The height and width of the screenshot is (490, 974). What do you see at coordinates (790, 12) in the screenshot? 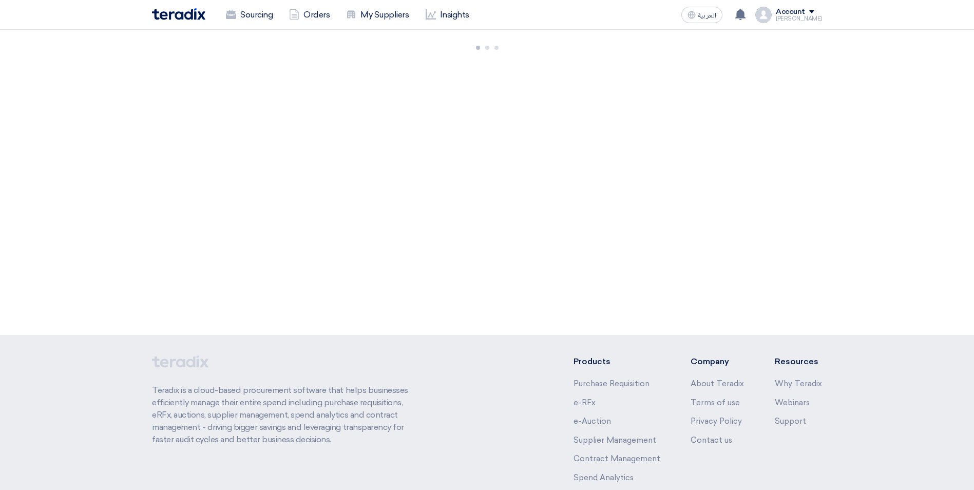
I see `div: Account` at bounding box center [790, 12].